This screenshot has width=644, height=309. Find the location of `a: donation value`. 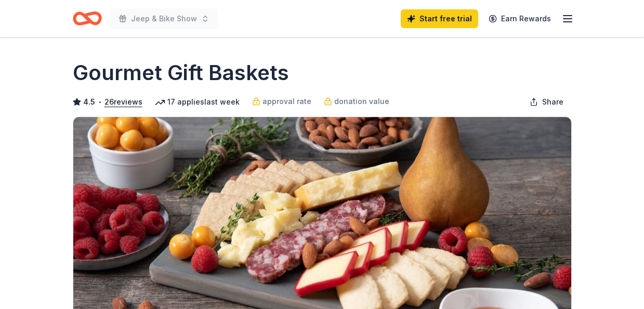

a: donation value is located at coordinates (357, 101).